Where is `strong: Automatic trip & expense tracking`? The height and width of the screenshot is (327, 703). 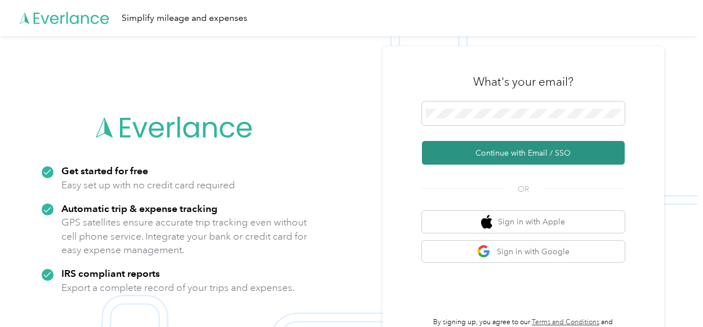 strong: Automatic trip & expense tracking is located at coordinates (139, 208).